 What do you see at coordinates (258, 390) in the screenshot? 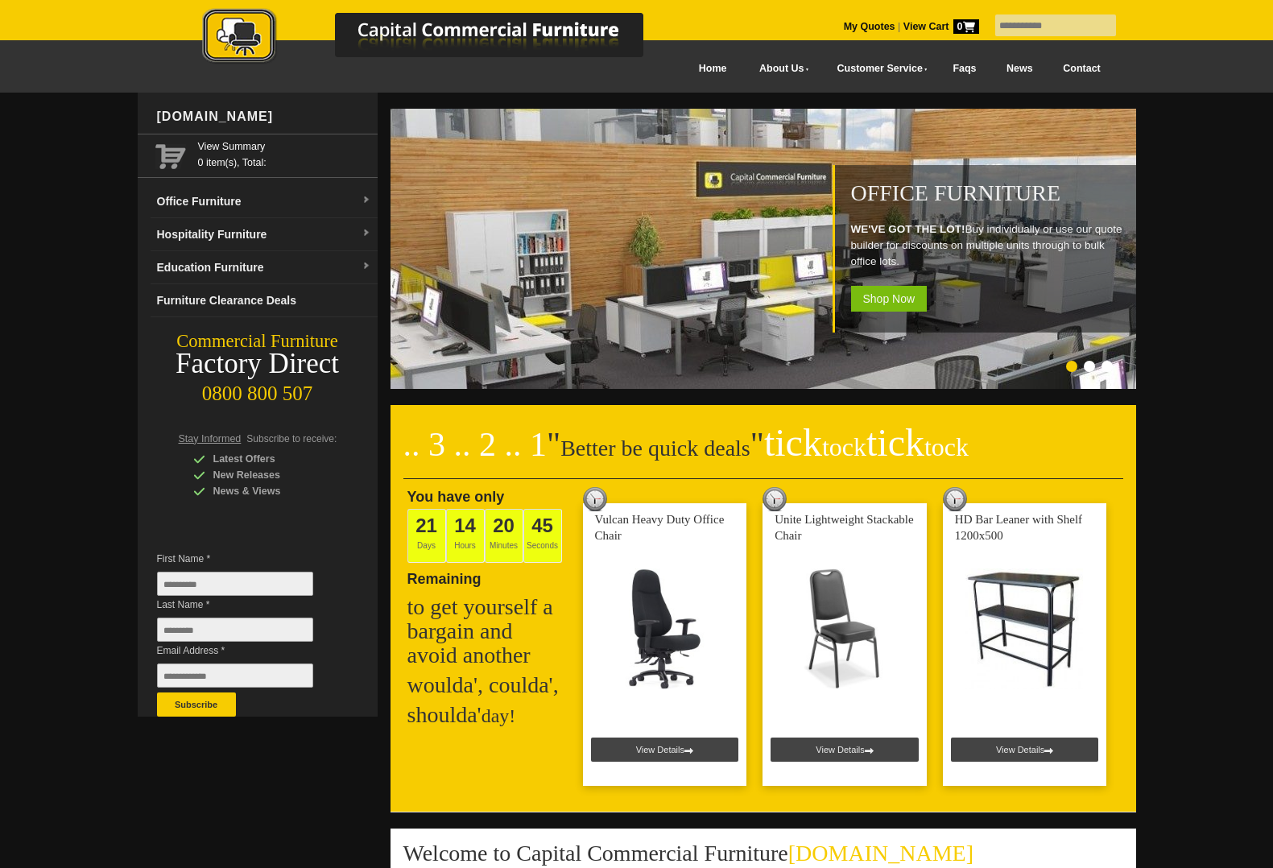
I see `div: 0800 800 507` at bounding box center [258, 390].